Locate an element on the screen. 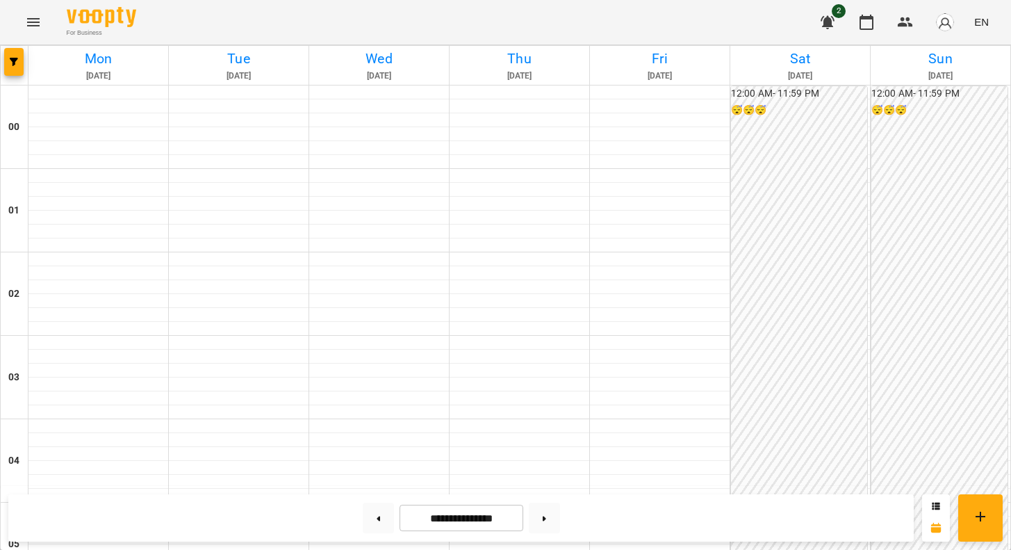 The image size is (1011, 550). img: Voopty Logo is located at coordinates (101, 17).